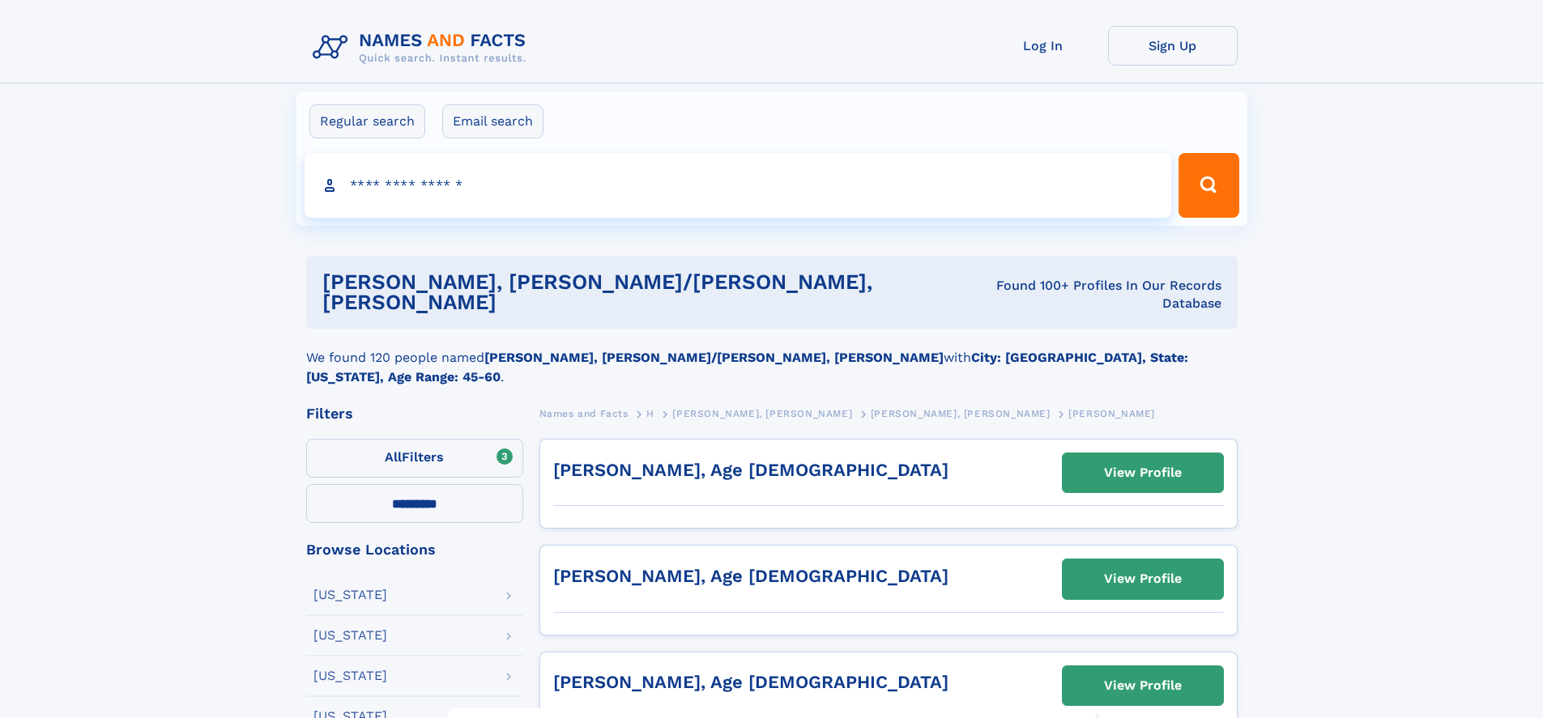 Image resolution: width=1543 pixels, height=718 pixels. I want to click on input: search input, so click(738, 185).